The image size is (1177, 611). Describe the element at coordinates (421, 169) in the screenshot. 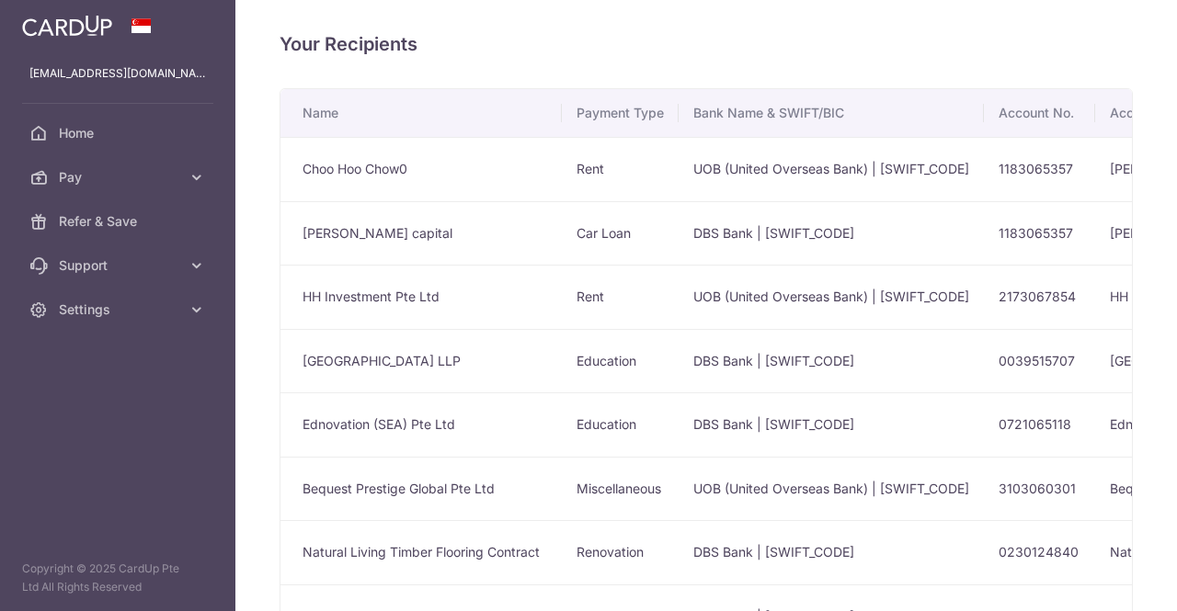

I see `td: Choo Hoo Chow0` at that location.